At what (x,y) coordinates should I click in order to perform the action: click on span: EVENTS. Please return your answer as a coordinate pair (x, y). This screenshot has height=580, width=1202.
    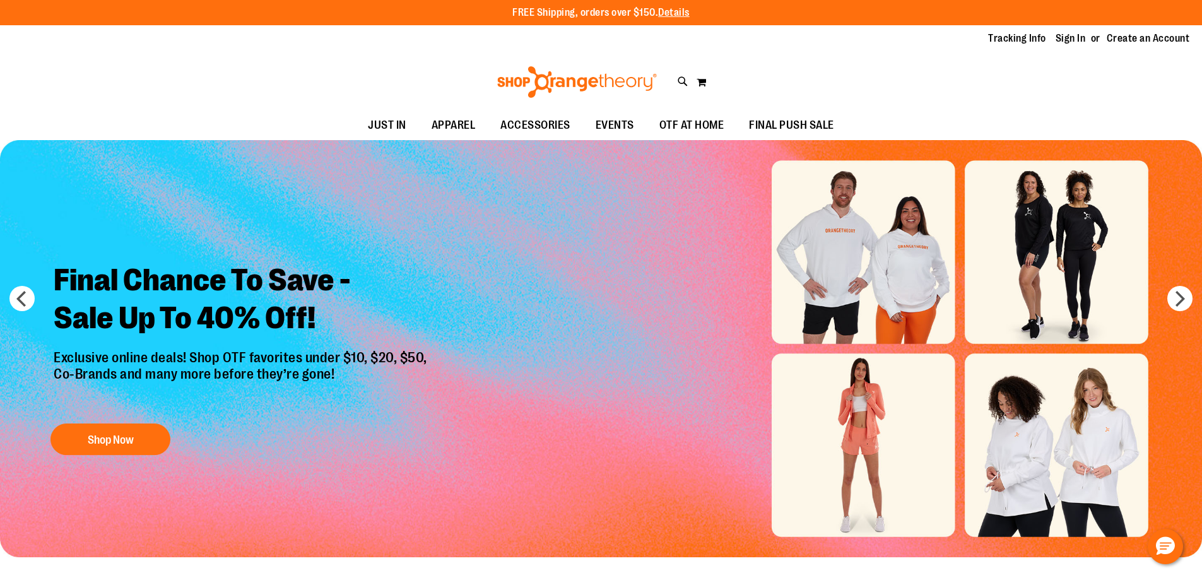
    Looking at the image, I should click on (614, 125).